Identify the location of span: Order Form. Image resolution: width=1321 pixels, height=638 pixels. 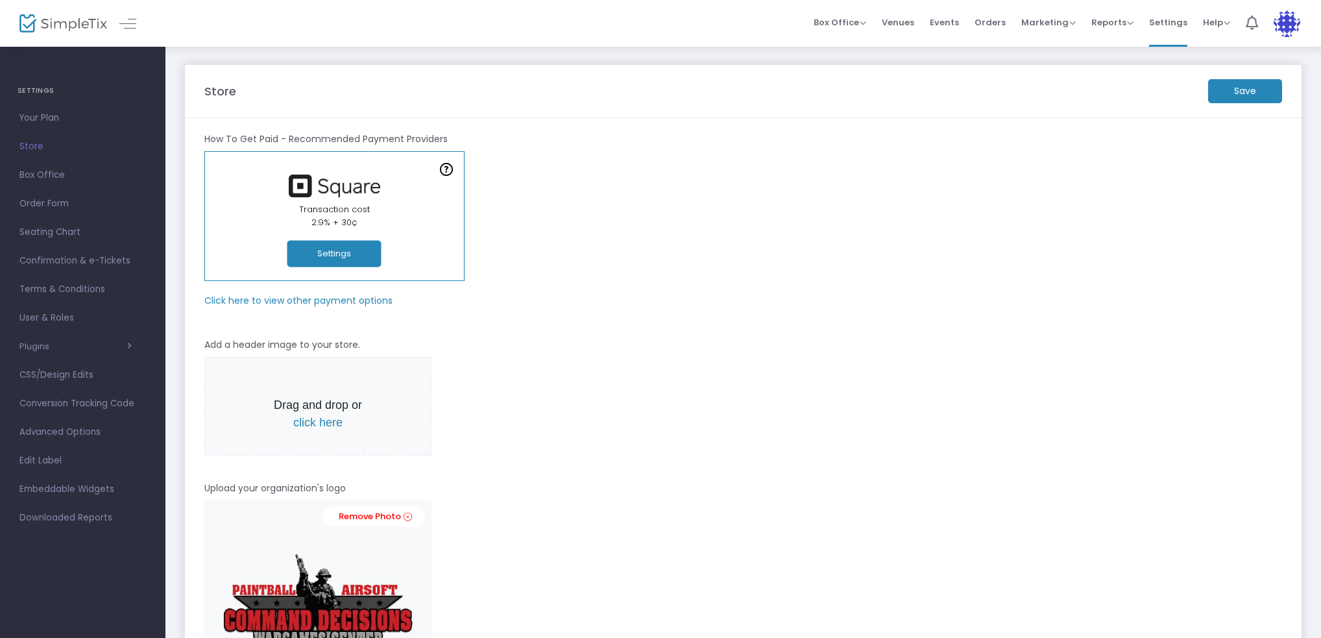
(82, 204).